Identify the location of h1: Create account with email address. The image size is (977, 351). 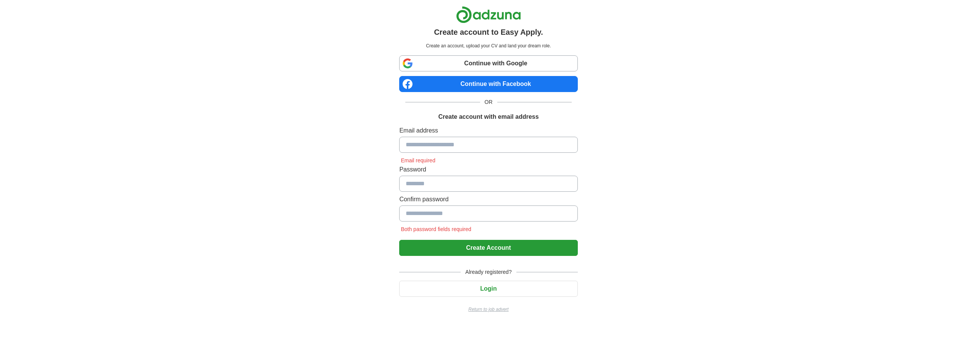
(488, 117).